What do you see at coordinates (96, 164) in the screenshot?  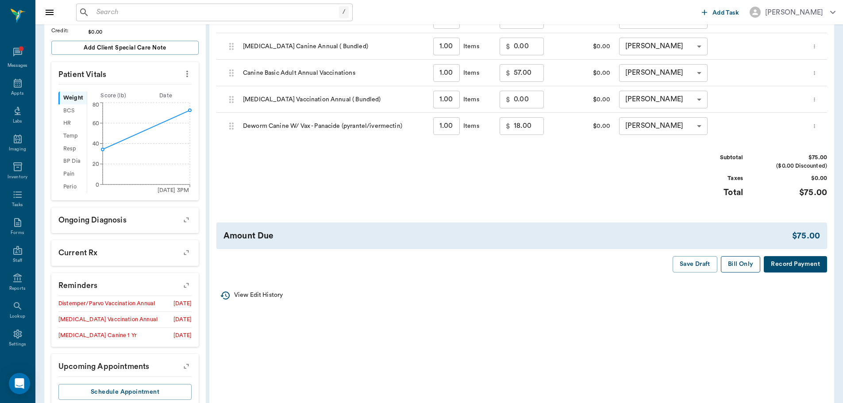 I see `tspan: 20` at bounding box center [96, 164].